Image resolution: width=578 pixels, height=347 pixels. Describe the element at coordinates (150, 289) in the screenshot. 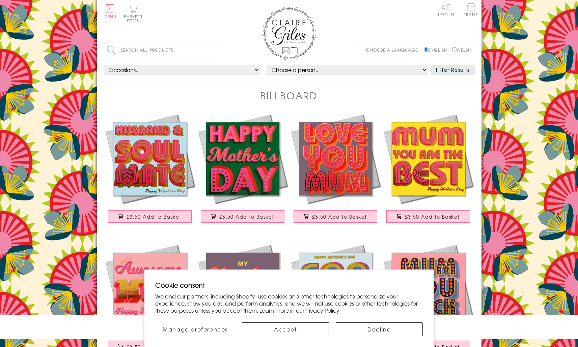

I see `img: Mother's Day Card, Awesome Mum, text foiled in shiny gold` at that location.